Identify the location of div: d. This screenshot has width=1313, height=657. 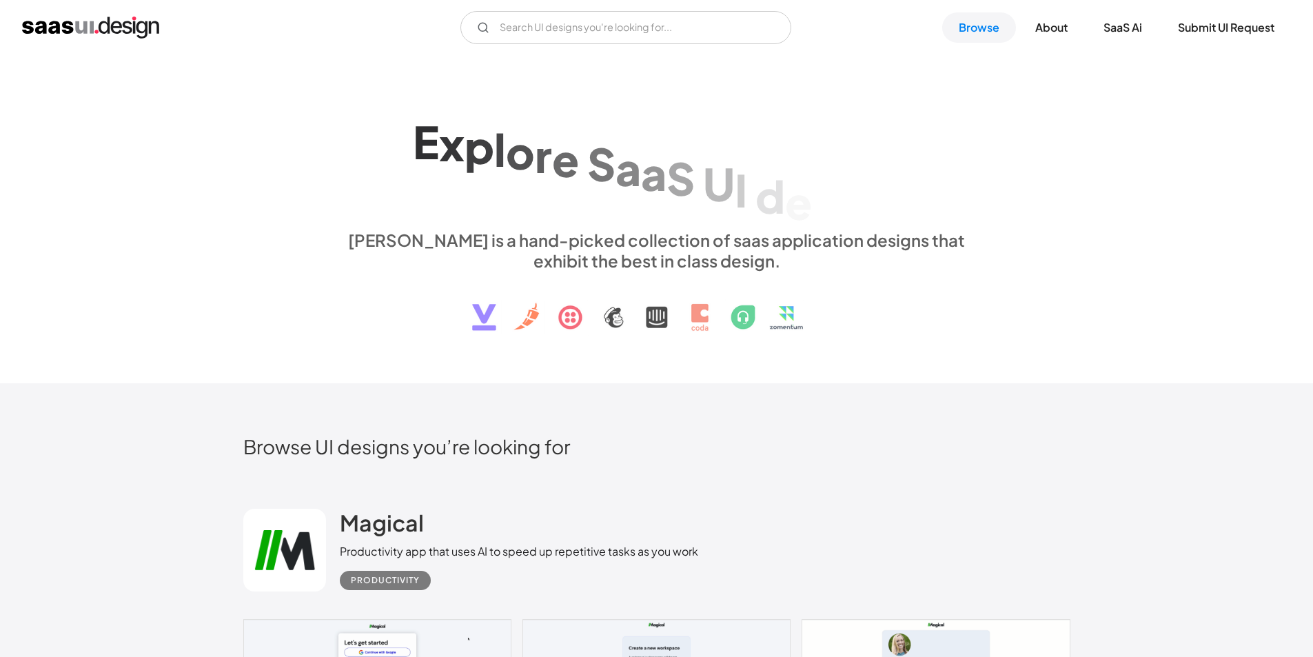
(770, 196).